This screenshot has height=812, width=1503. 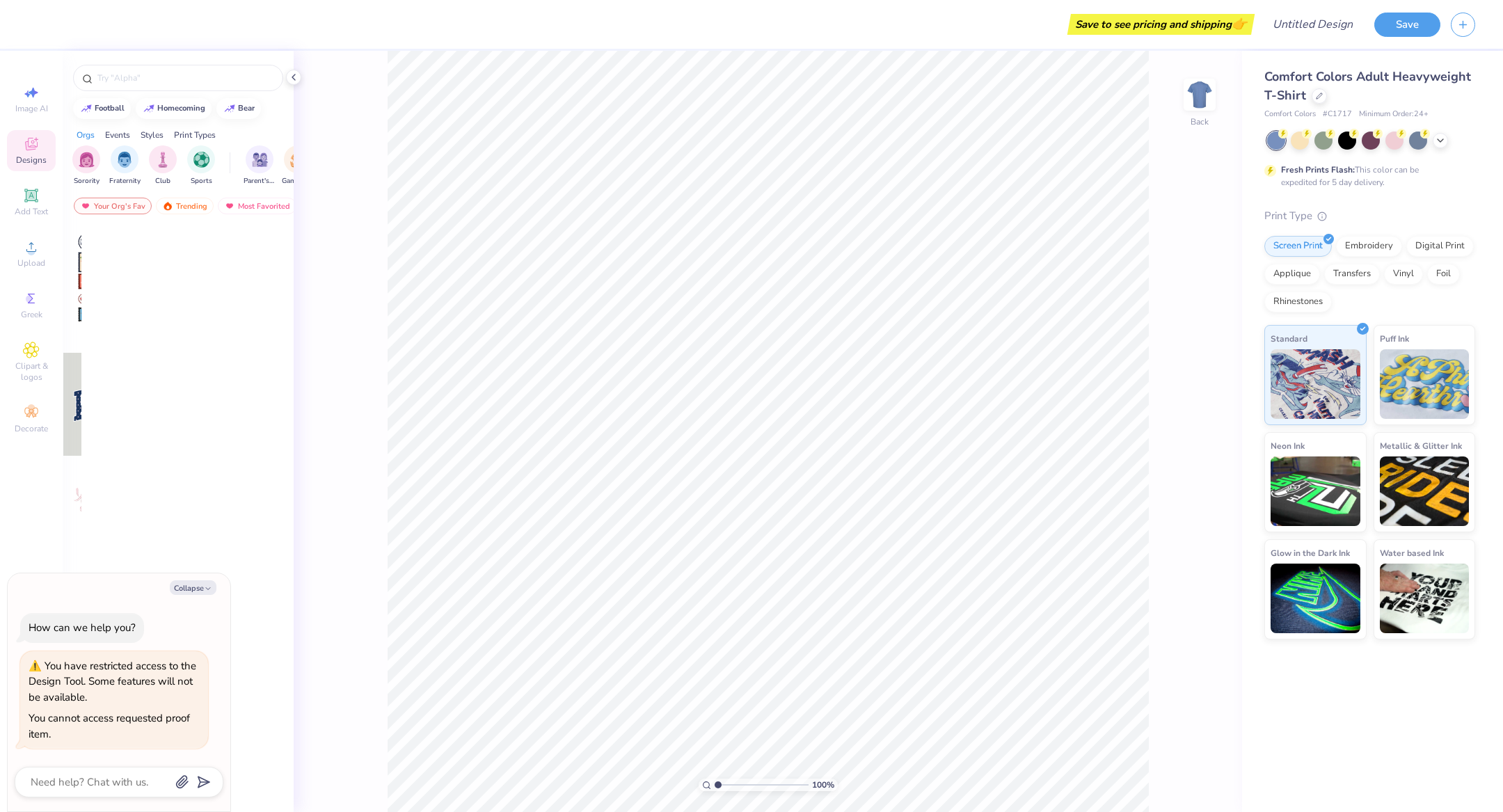 I want to click on div: Events, so click(x=118, y=135).